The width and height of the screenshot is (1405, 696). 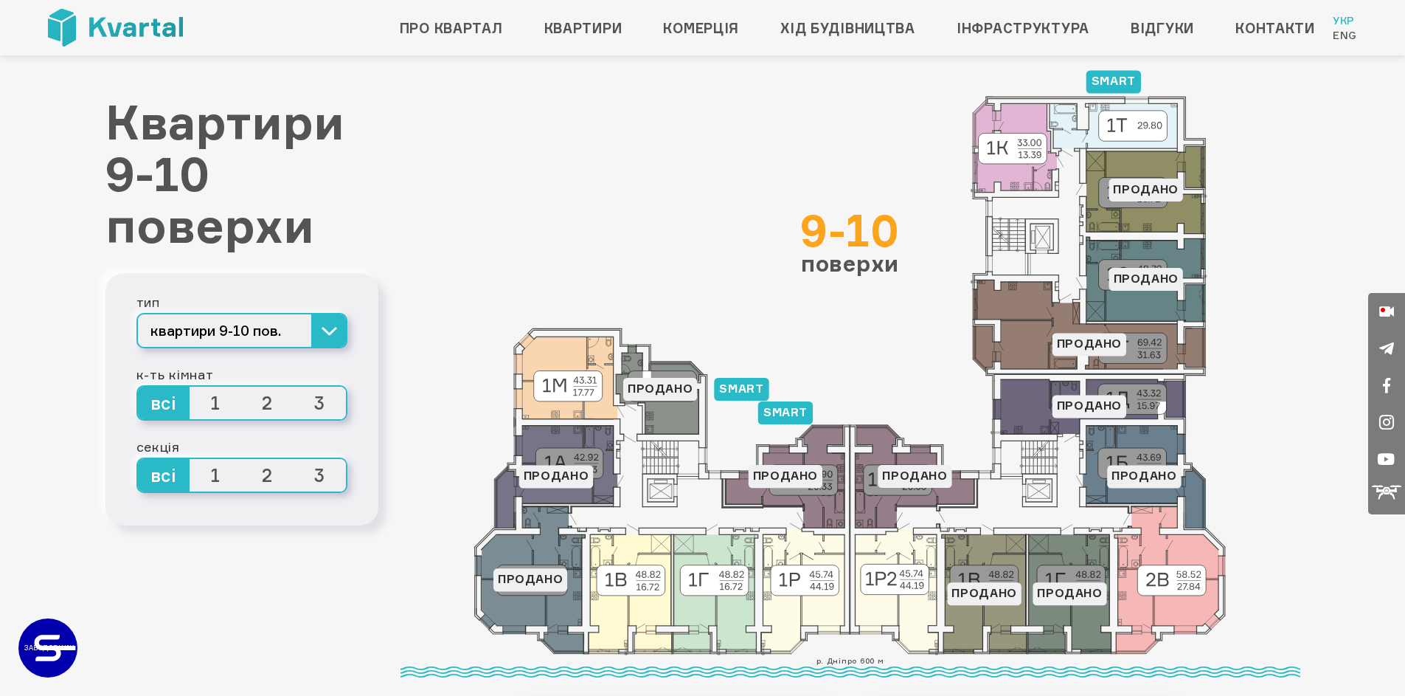 I want to click on div: р. Дніпро 600 м, so click(x=851, y=665).